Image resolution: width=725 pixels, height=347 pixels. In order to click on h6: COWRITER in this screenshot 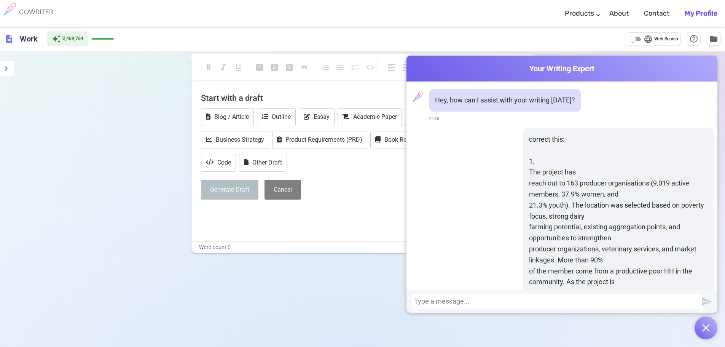, I will do `click(36, 12)`.